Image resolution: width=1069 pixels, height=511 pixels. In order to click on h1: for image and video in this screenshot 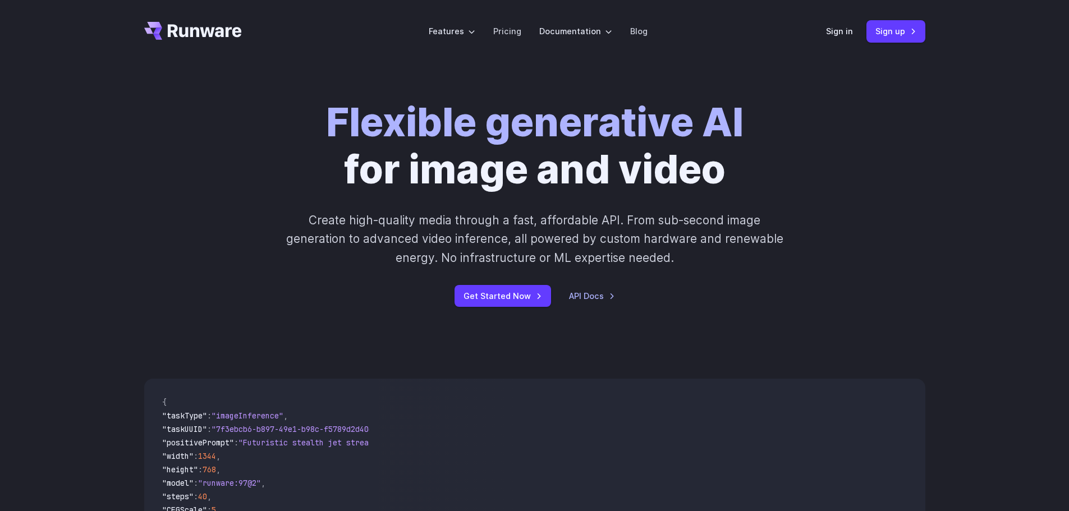, I will do `click(535, 146)`.